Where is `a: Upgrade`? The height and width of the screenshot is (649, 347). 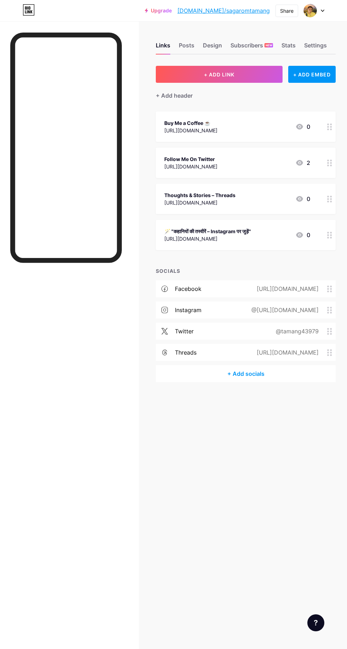 a: Upgrade is located at coordinates (158, 11).